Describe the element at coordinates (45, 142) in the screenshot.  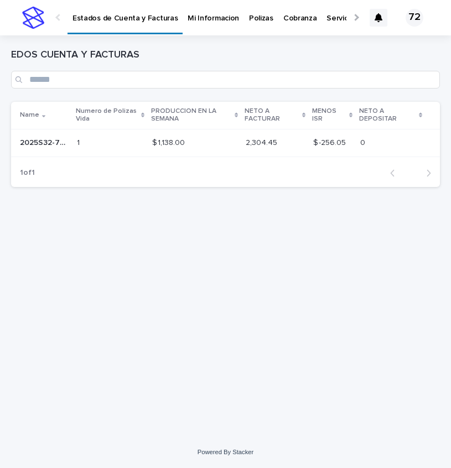
I see `p: 2025S32-7220` at that location.